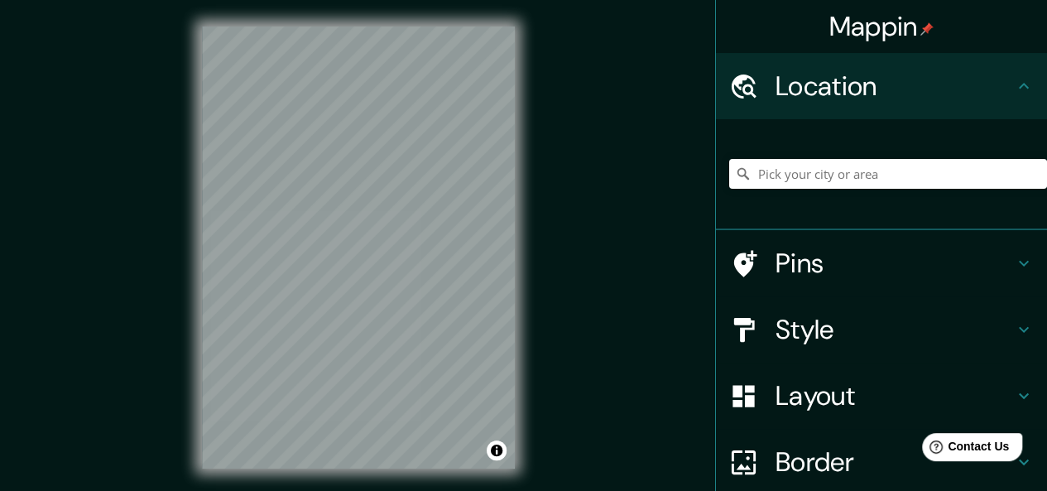  What do you see at coordinates (881, 26) in the screenshot?
I see `h4: Mappin` at bounding box center [881, 26].